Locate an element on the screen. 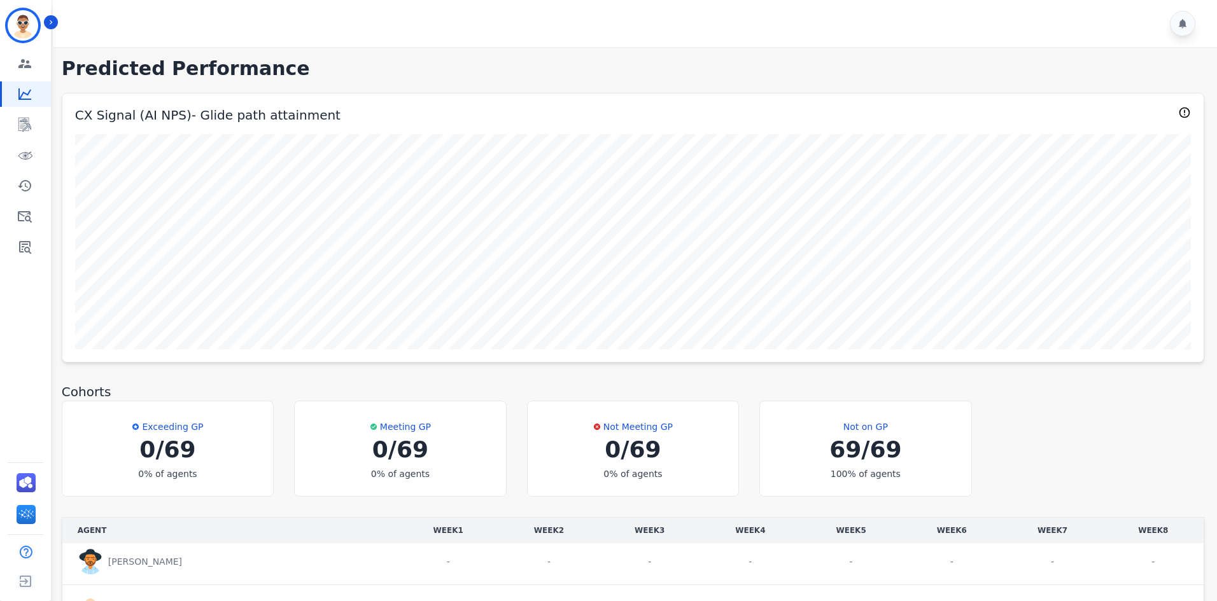  th: WEEK 5 is located at coordinates (851, 531).